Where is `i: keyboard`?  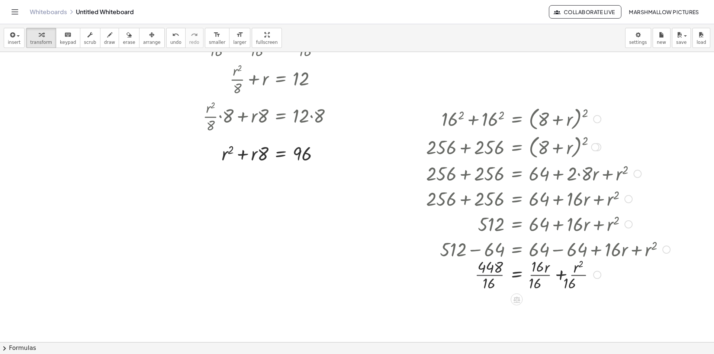
i: keyboard is located at coordinates (68, 35).